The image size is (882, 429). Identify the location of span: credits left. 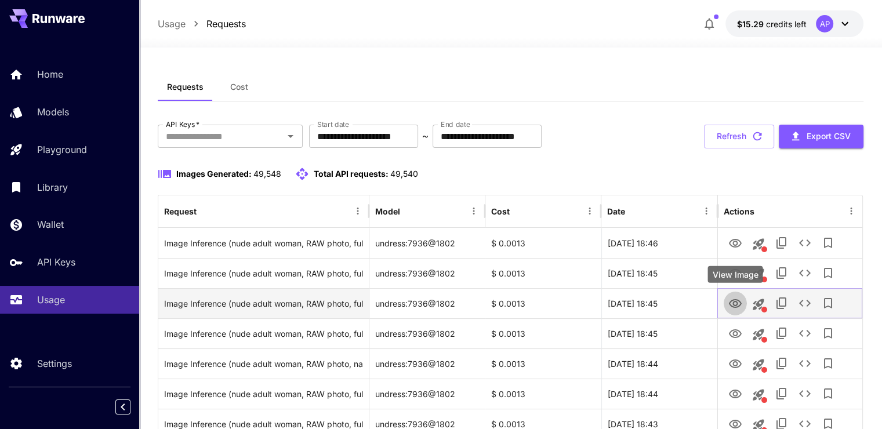
(787, 24).